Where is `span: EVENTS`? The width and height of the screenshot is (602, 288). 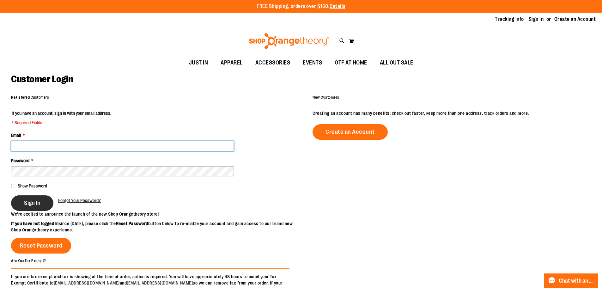 span: EVENTS is located at coordinates (312, 63).